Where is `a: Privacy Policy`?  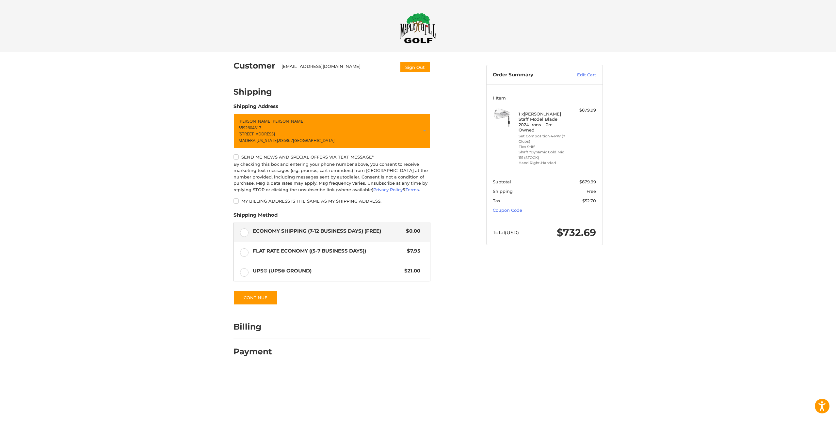 a: Privacy Policy is located at coordinates (388, 190).